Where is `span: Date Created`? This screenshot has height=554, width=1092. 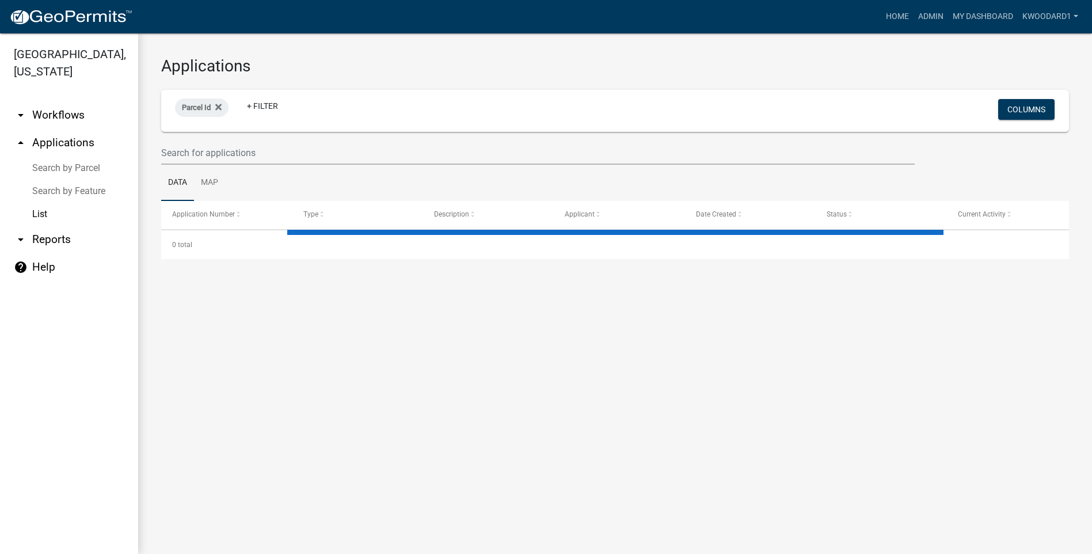 span: Date Created is located at coordinates (716, 214).